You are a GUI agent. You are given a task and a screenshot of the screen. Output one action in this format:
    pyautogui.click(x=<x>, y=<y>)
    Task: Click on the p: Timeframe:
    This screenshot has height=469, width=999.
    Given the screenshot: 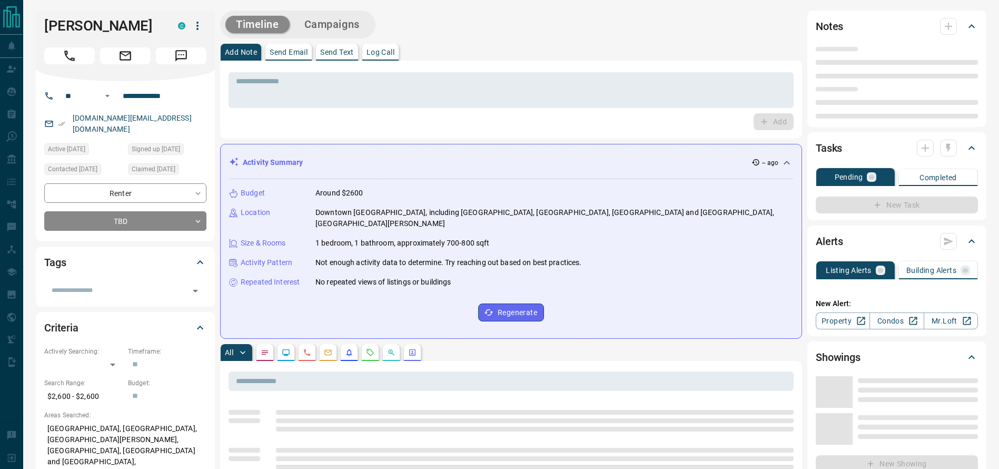 What is the action you would take?
    pyautogui.click(x=167, y=351)
    